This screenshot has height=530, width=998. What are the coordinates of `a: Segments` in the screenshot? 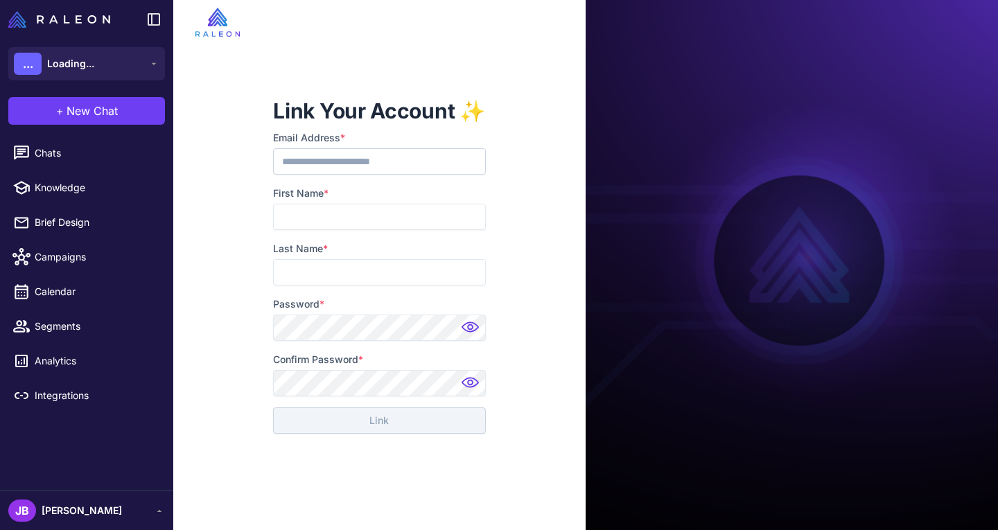 It's located at (87, 326).